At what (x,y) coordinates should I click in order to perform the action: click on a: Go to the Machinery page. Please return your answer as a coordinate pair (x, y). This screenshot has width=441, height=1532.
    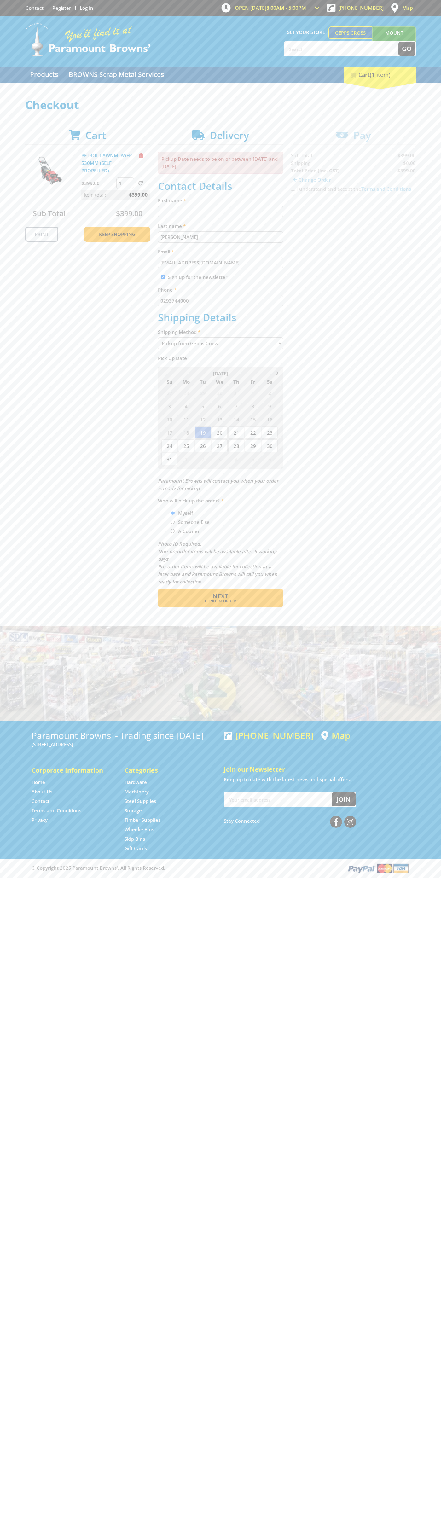
    Looking at the image, I should click on (137, 792).